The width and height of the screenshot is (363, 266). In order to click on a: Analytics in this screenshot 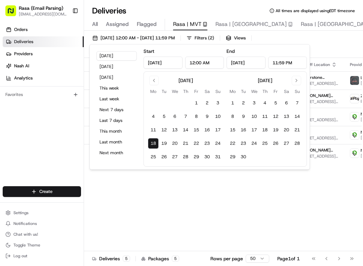, I will do `click(43, 78)`.